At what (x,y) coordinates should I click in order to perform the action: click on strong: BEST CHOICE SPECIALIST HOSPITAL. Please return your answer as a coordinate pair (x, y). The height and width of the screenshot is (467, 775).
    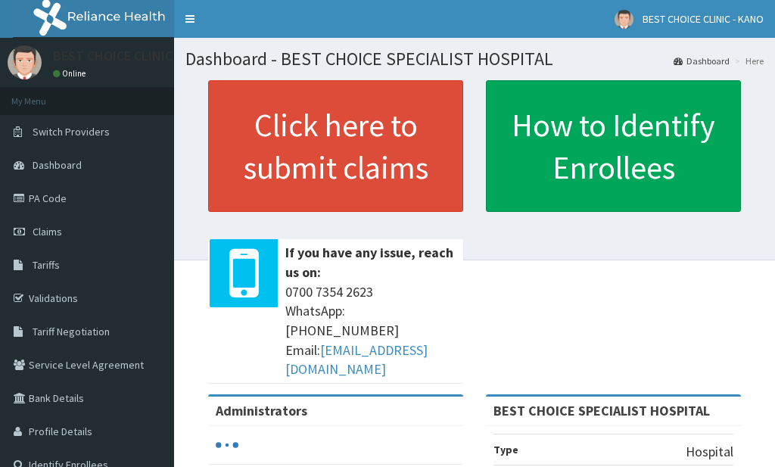
    Looking at the image, I should click on (601, 410).